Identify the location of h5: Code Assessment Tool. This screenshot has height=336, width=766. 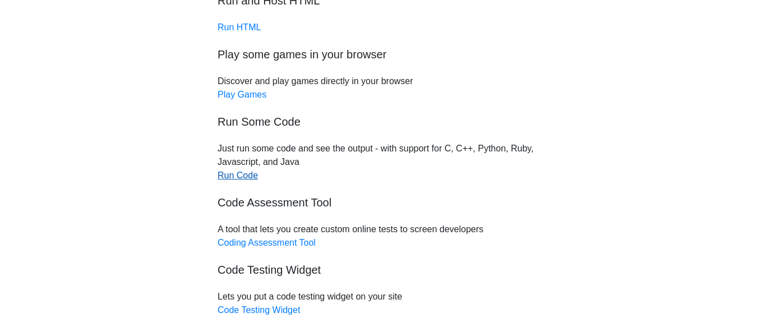
(383, 202).